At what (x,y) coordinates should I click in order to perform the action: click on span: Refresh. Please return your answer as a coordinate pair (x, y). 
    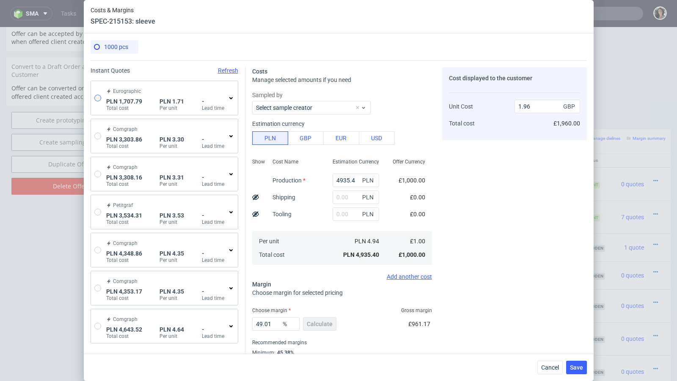
    Looking at the image, I should click on (228, 71).